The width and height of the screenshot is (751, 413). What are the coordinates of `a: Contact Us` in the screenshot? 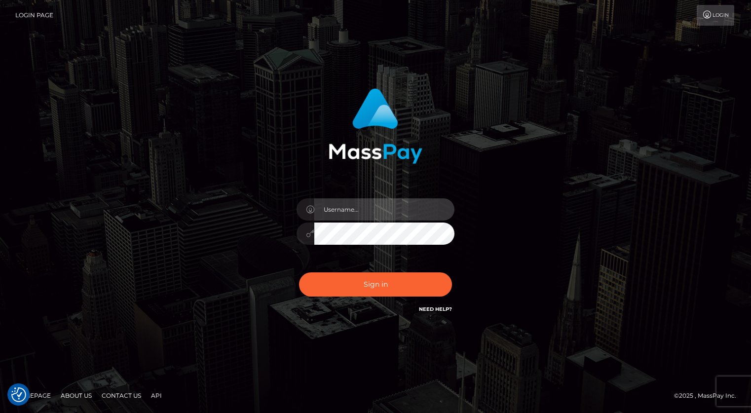 It's located at (121, 395).